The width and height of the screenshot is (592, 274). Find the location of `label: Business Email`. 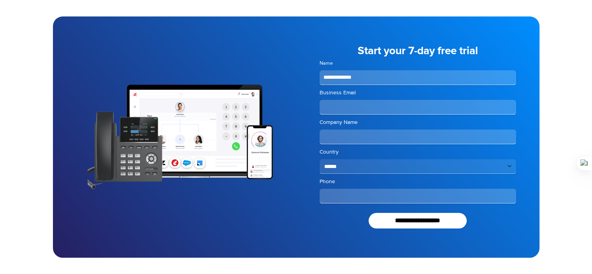

label: Business Email is located at coordinates (418, 93).